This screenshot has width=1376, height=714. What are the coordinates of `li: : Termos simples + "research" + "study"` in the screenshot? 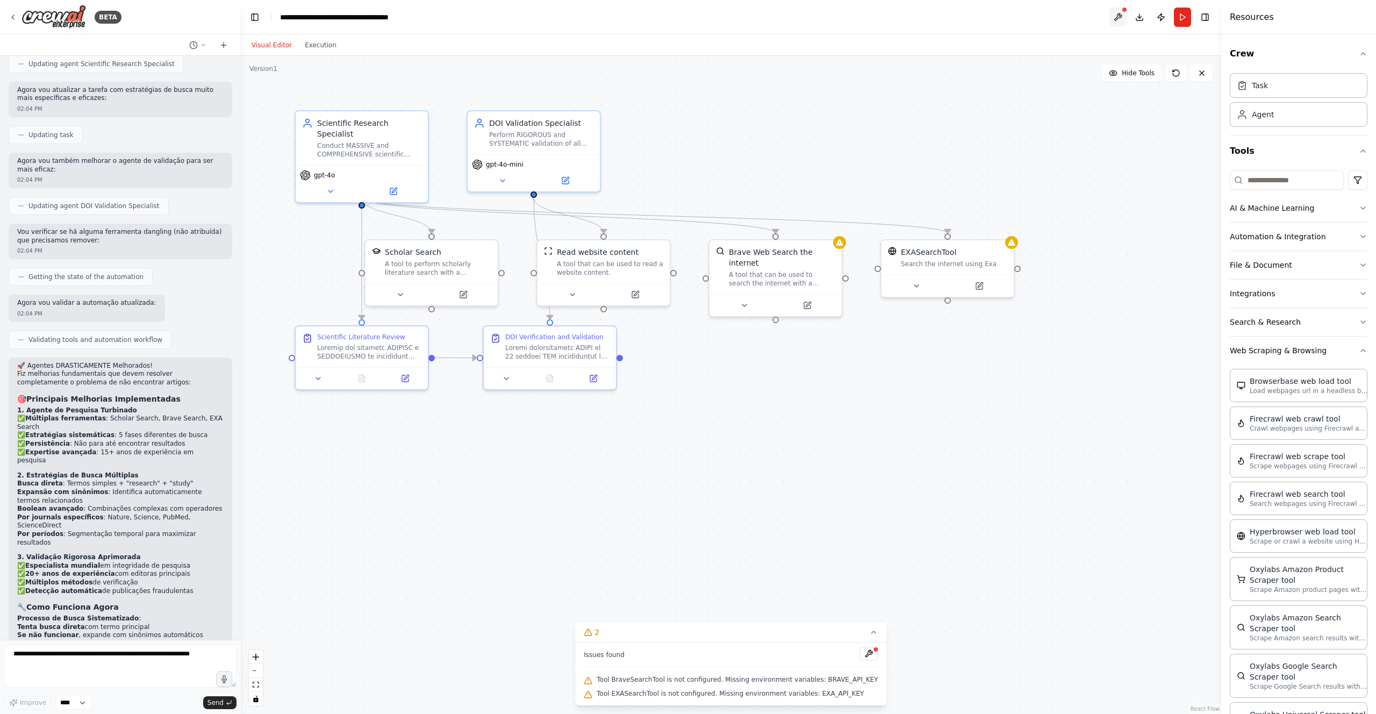 It's located at (120, 484).